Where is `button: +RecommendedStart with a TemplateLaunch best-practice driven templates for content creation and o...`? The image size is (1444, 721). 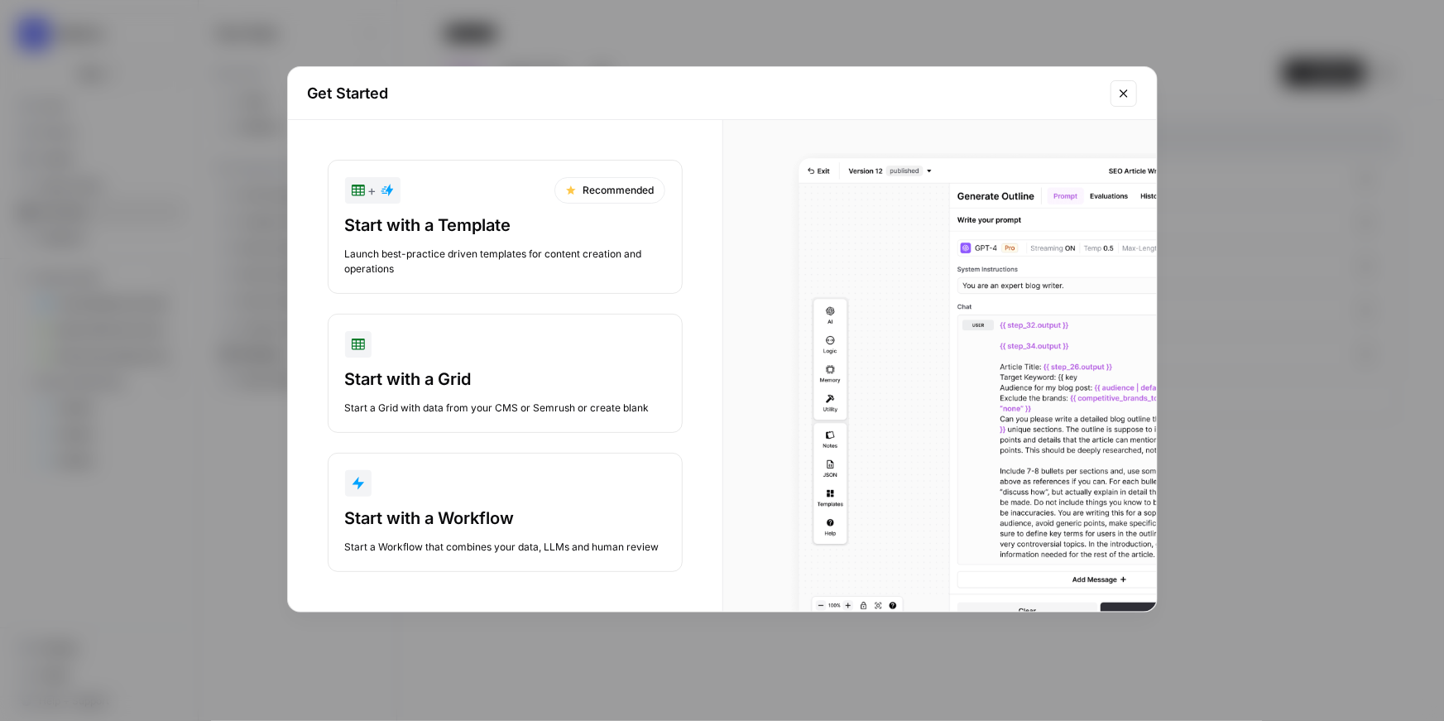 button: +RecommendedStart with a TemplateLaunch best-practice driven templates for content creation and o... is located at coordinates (505, 227).